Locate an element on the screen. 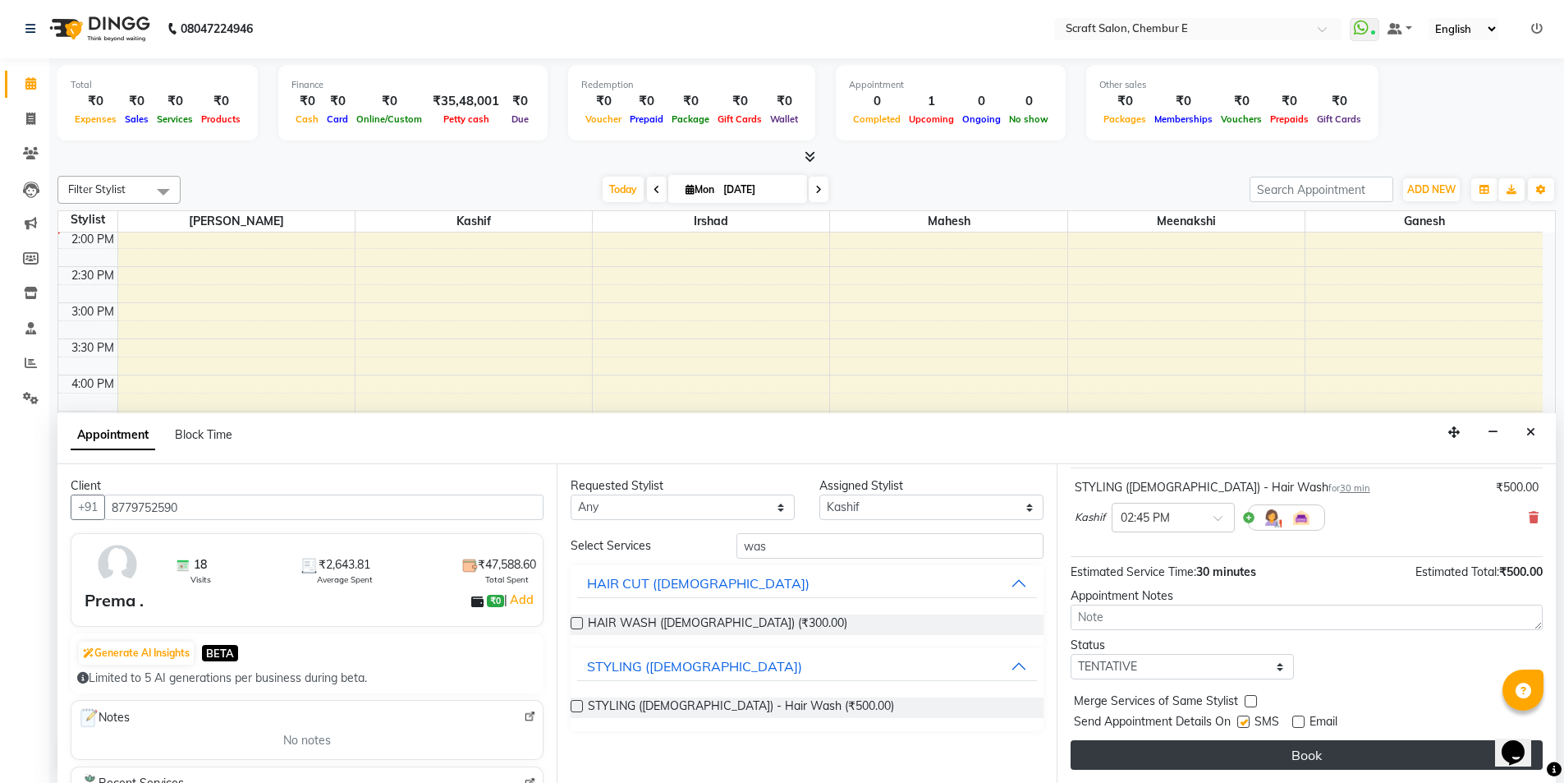 This screenshot has height=783, width=1564. span: Visits is located at coordinates (200, 579).